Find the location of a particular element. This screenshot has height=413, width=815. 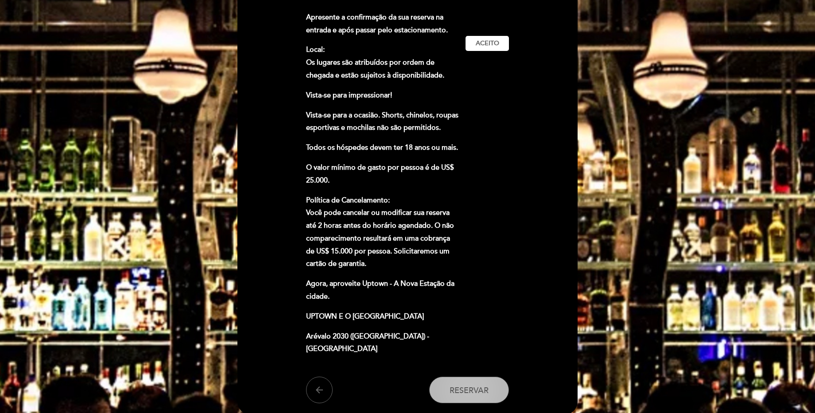

button: Reservar is located at coordinates (469, 390).